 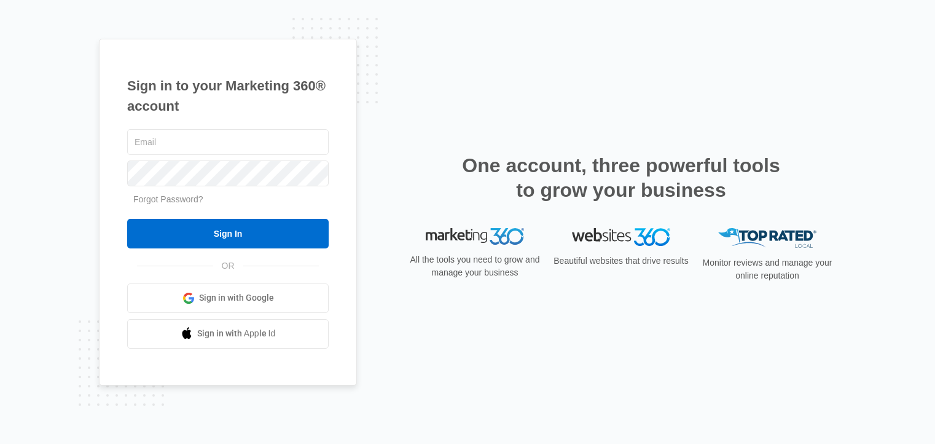 What do you see at coordinates (621, 237) in the screenshot?
I see `img: Websites 360` at bounding box center [621, 237].